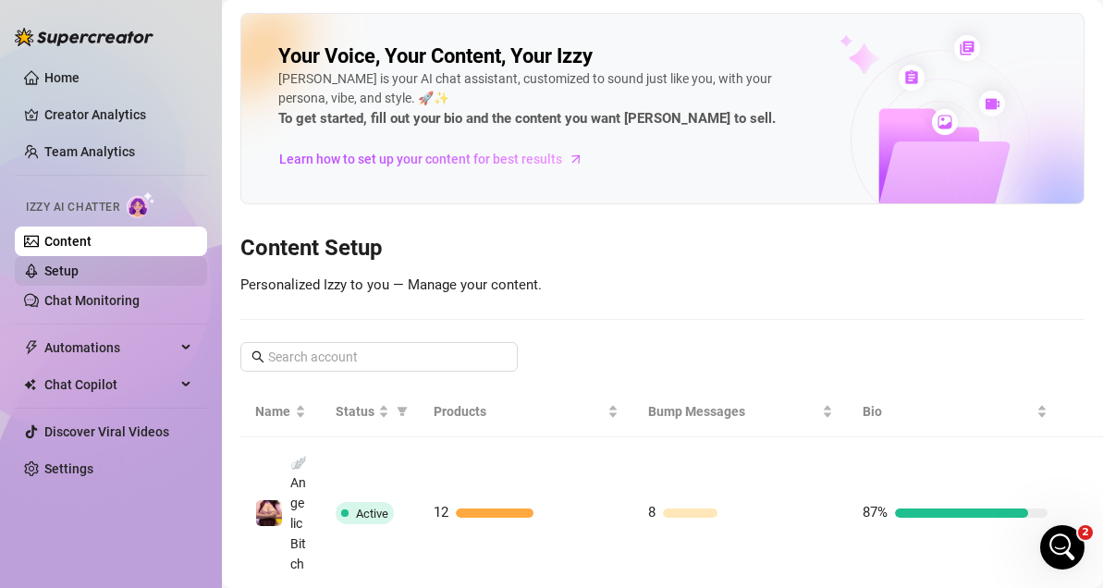  What do you see at coordinates (118, 115) in the screenshot?
I see `a: Creator Analytics` at bounding box center [118, 115].